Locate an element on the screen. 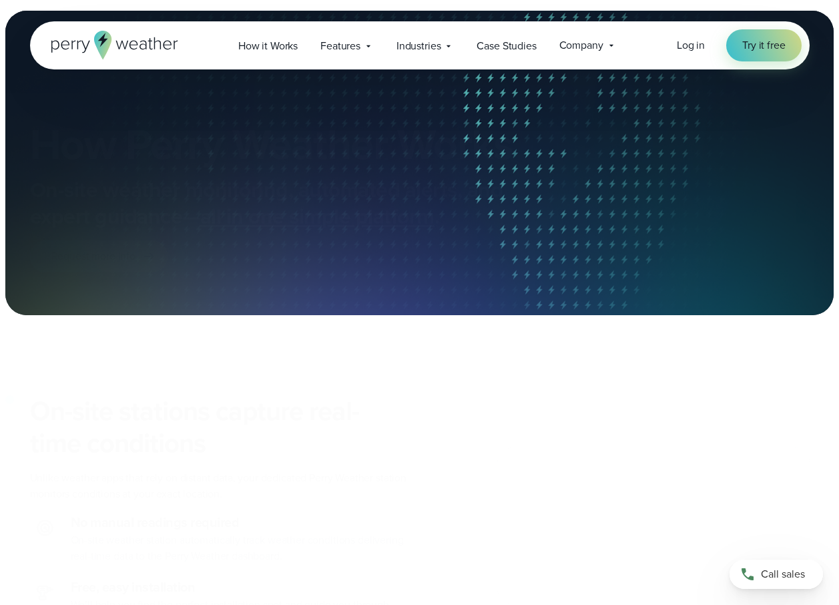 The image size is (839, 605). a: Log in is located at coordinates (691, 45).